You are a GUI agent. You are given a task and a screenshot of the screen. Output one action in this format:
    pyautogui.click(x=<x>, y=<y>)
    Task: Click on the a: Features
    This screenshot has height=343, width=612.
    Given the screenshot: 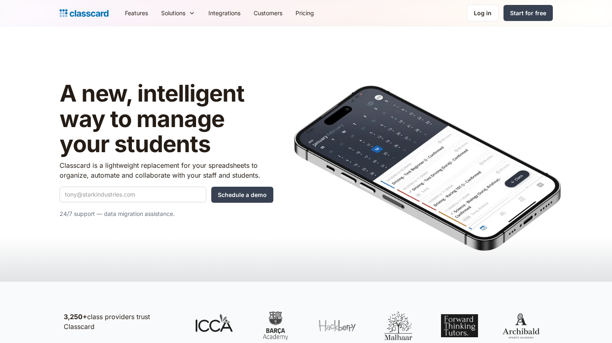 What is the action you would take?
    pyautogui.click(x=136, y=13)
    